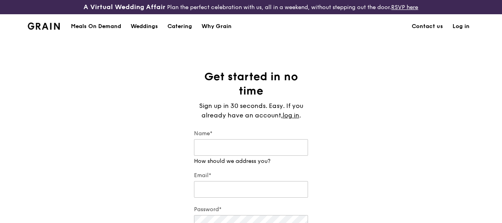  What do you see at coordinates (461, 27) in the screenshot?
I see `a: Log in` at bounding box center [461, 27].